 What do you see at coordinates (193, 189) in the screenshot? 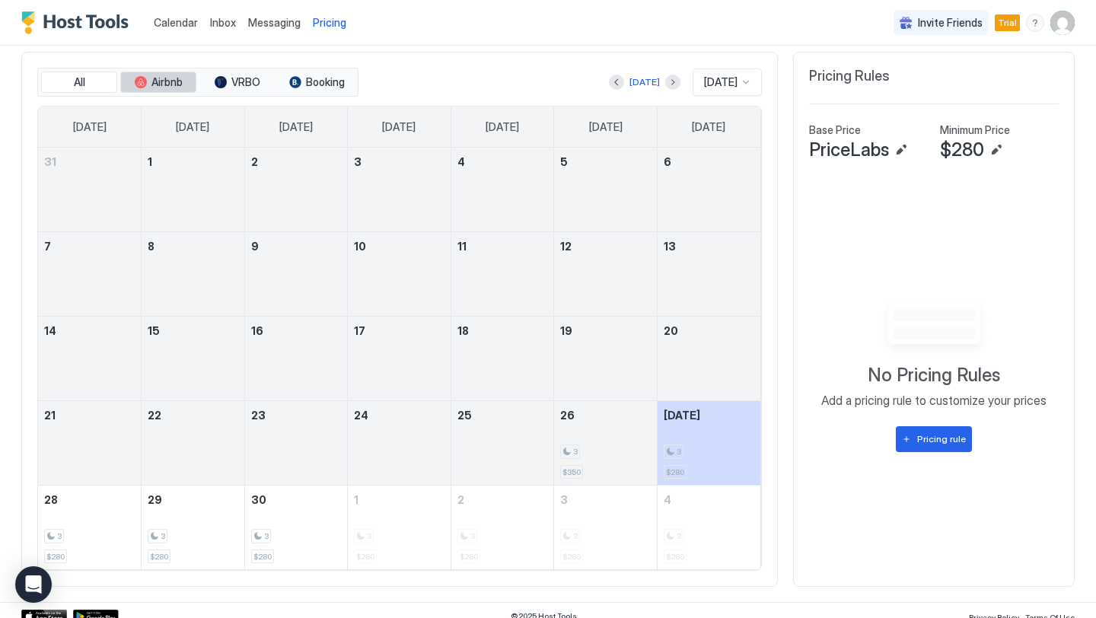
I see `td: September 1, 2025` at bounding box center [193, 189].